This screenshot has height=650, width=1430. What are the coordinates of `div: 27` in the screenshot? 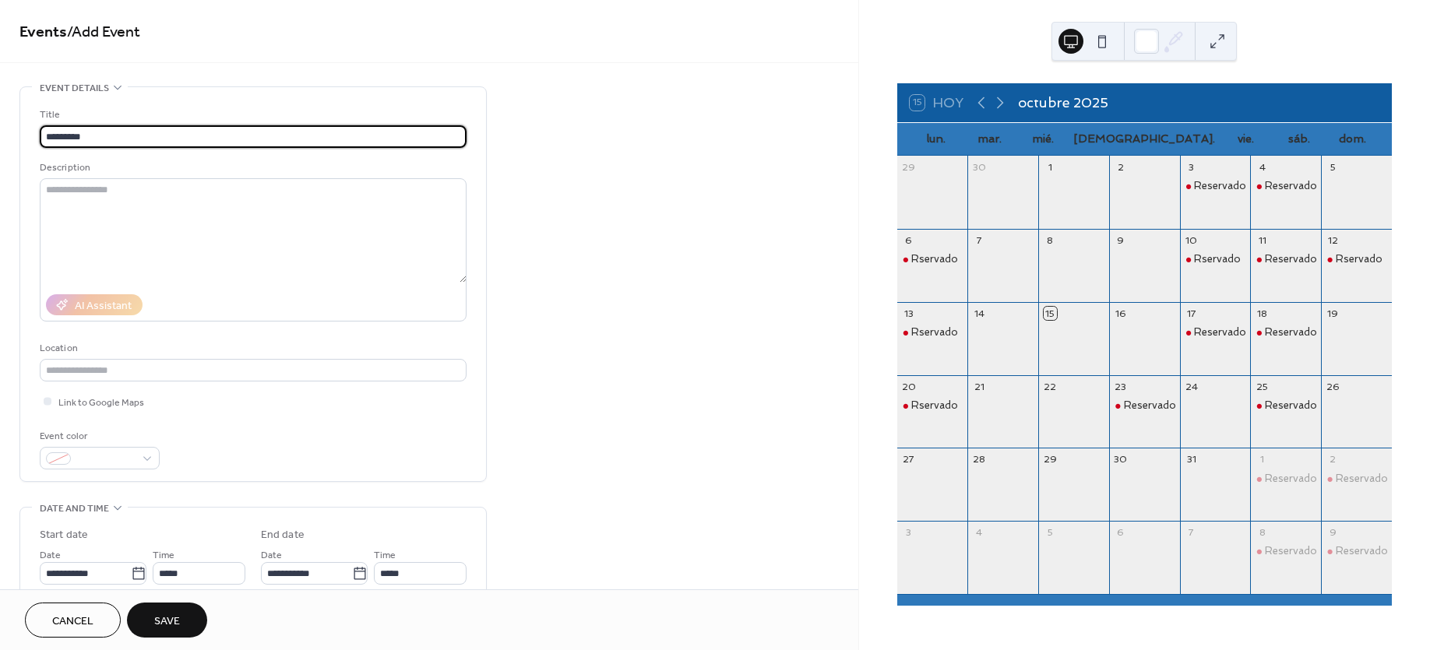 It's located at (908, 460).